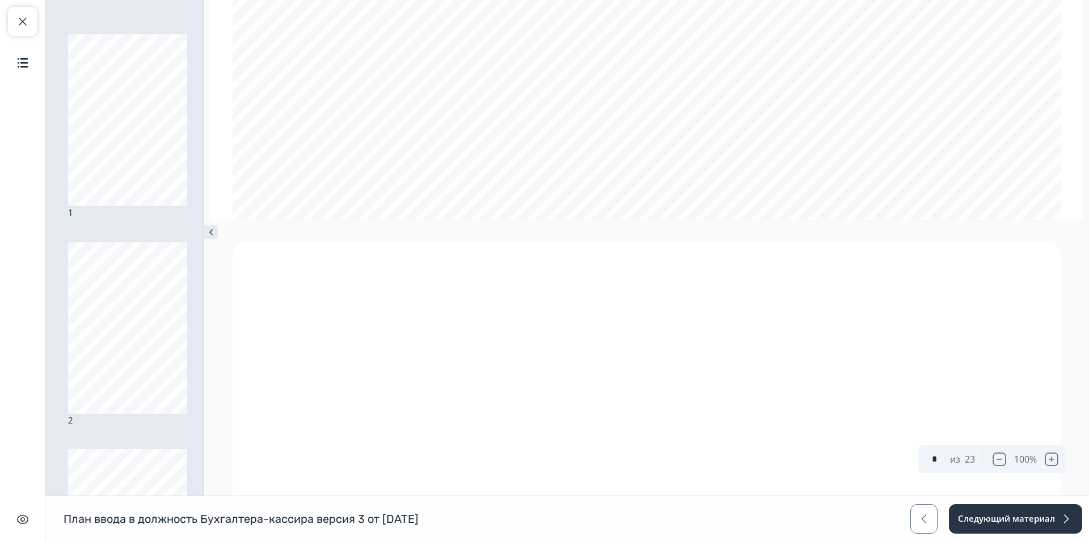  What do you see at coordinates (970, 459) in the screenshot?
I see `div: 23` at bounding box center [970, 459].